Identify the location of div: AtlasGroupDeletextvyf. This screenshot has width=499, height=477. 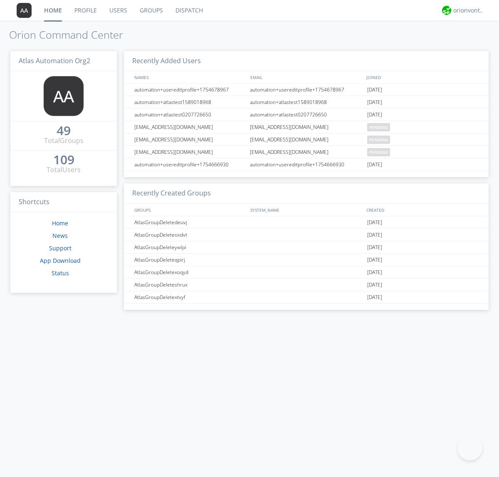
(190, 297).